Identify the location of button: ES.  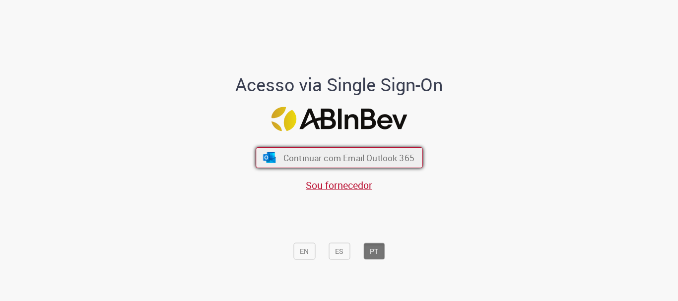
(339, 252).